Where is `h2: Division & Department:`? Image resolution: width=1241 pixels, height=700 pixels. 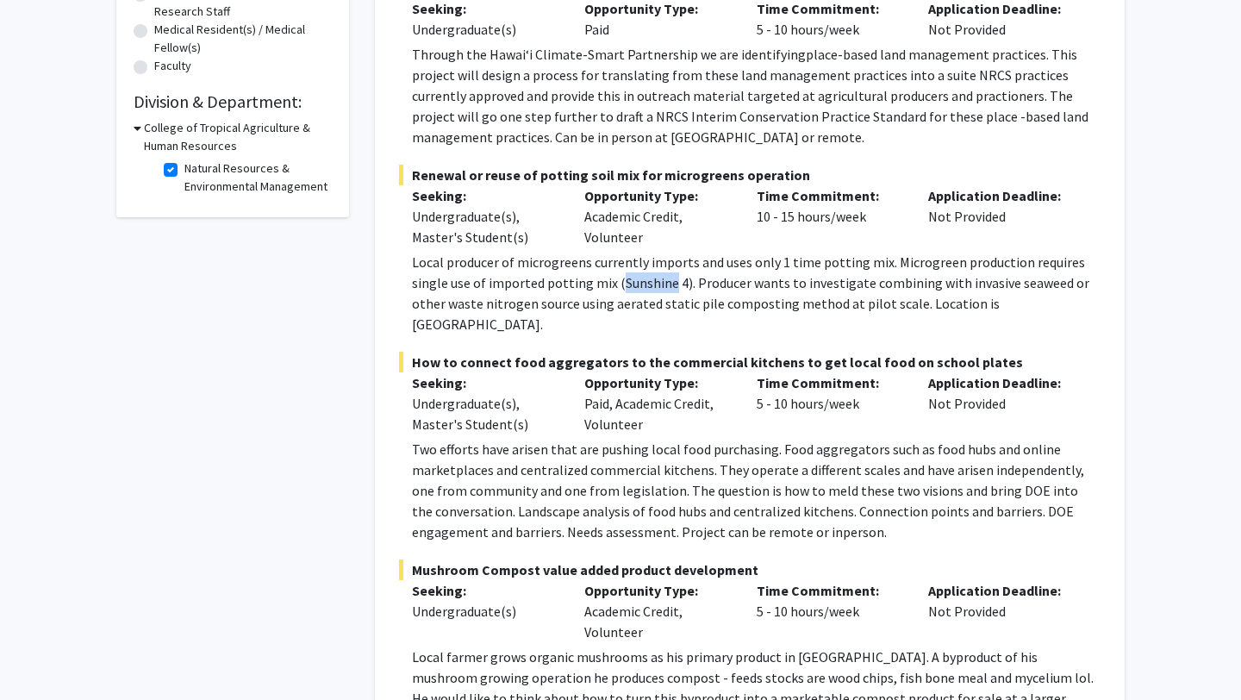 h2: Division & Department: is located at coordinates (233, 102).